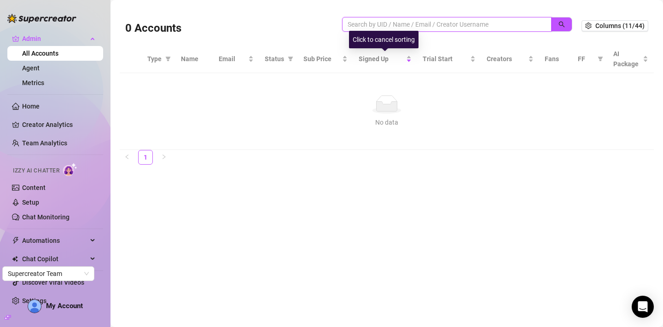 This screenshot has width=663, height=327. I want to click on img: AI Chatter, so click(70, 169).